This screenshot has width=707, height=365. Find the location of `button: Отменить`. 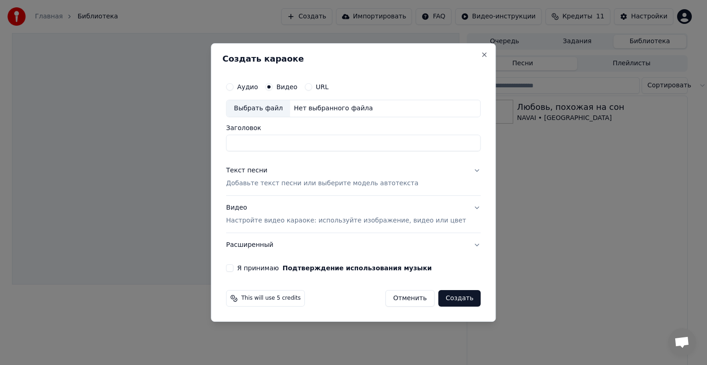

button: Отменить is located at coordinates (409, 299).